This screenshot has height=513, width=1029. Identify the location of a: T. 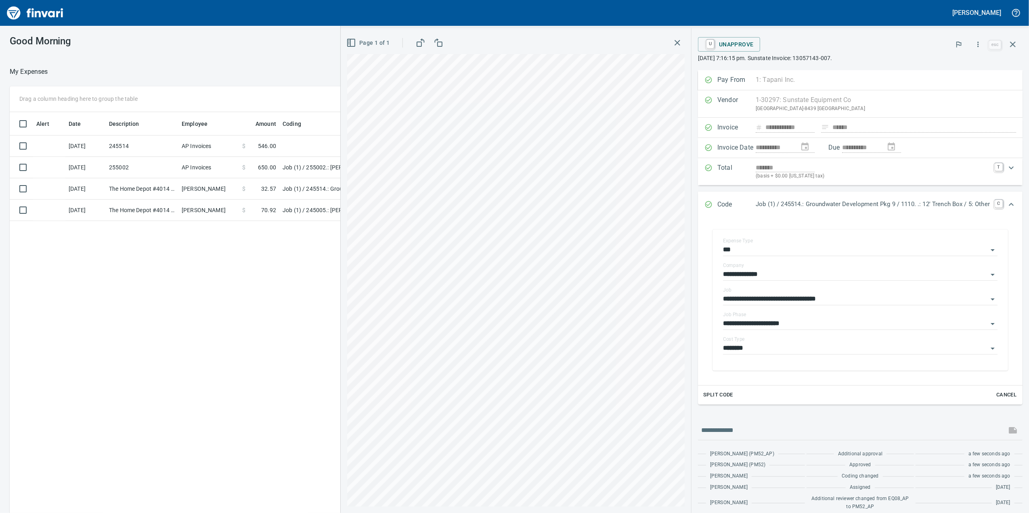
(998, 167).